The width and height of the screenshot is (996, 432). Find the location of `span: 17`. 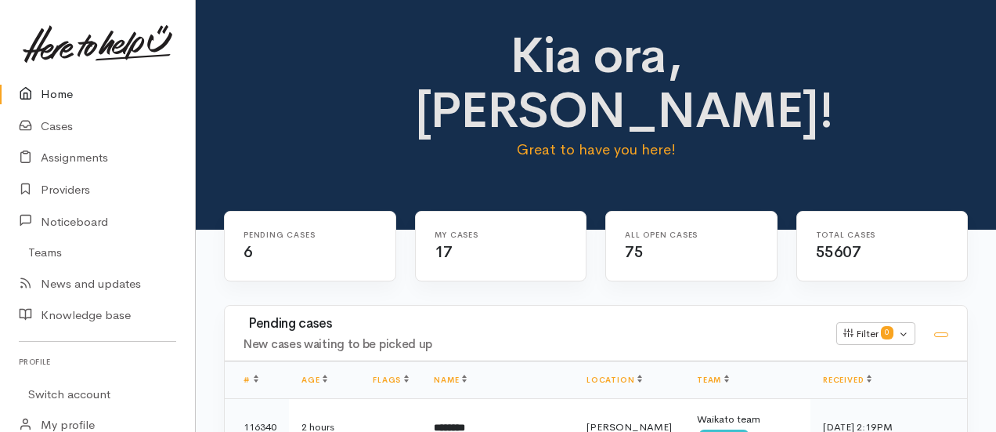

span: 17 is located at coordinates (443, 251).